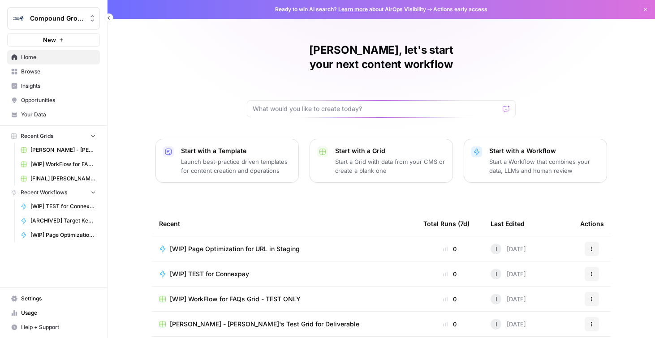 This screenshot has width=655, height=338. Describe the element at coordinates (390, 151) in the screenshot. I see `p: Start with a Grid` at that location.